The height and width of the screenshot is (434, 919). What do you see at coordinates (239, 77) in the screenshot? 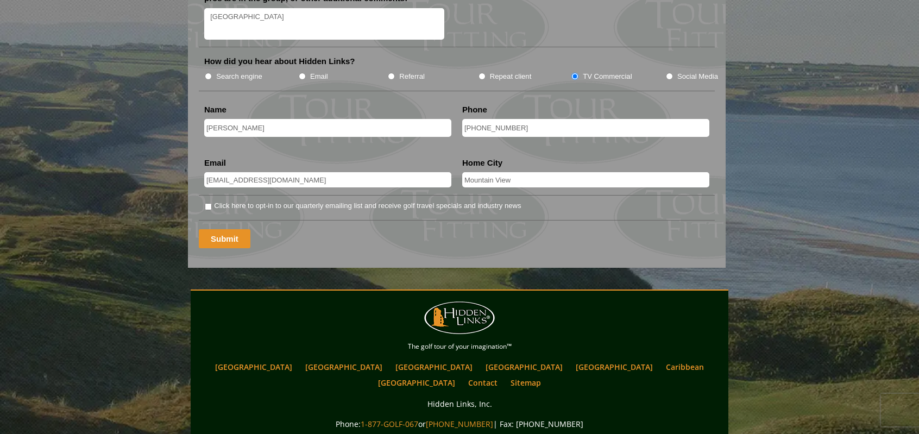
I see `label: Search engine` at bounding box center [239, 77].